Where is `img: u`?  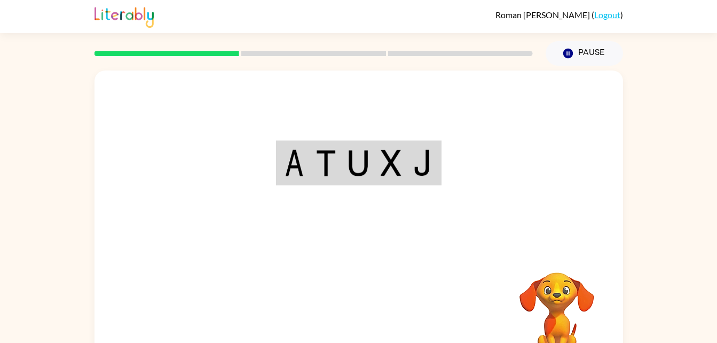
img: u is located at coordinates (358, 163).